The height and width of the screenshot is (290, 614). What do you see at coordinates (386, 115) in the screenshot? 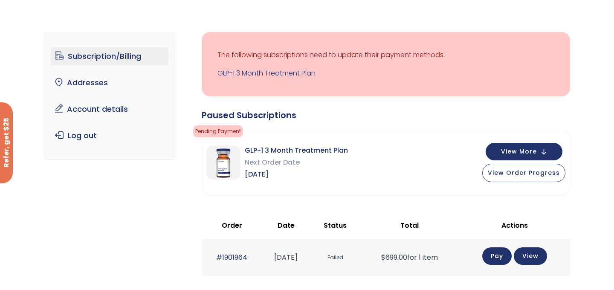
I see `div: Paused Subscriptions` at bounding box center [386, 115].